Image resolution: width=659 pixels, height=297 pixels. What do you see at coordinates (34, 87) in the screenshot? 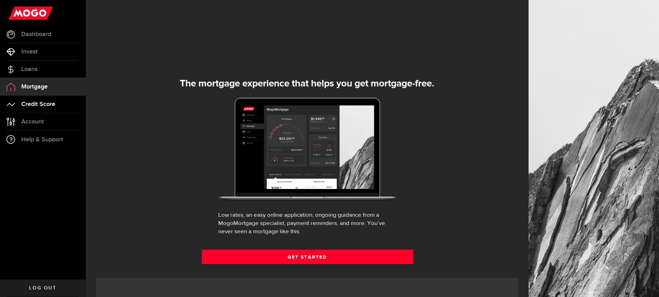
I see `span: Mortgage` at bounding box center [34, 87].